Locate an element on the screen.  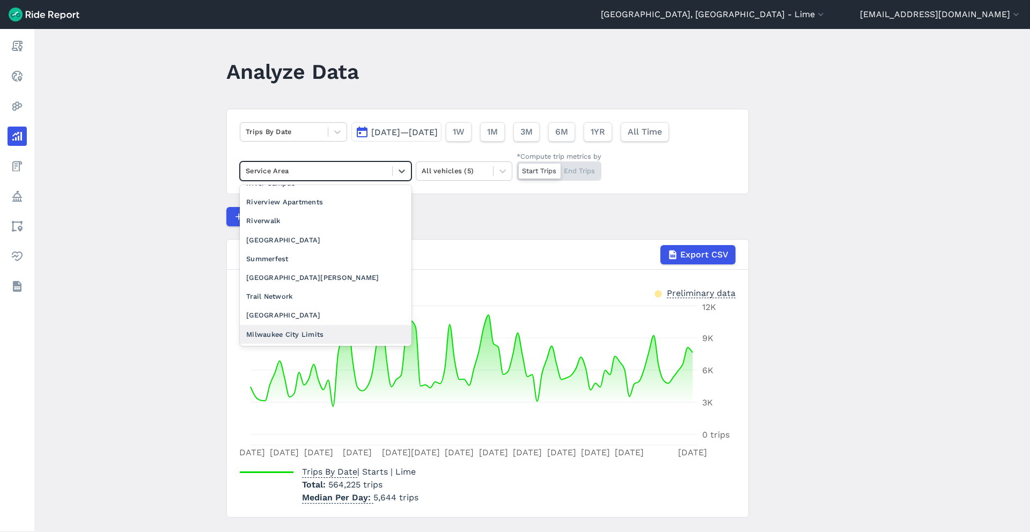
tspan: 12K is located at coordinates (709, 307).